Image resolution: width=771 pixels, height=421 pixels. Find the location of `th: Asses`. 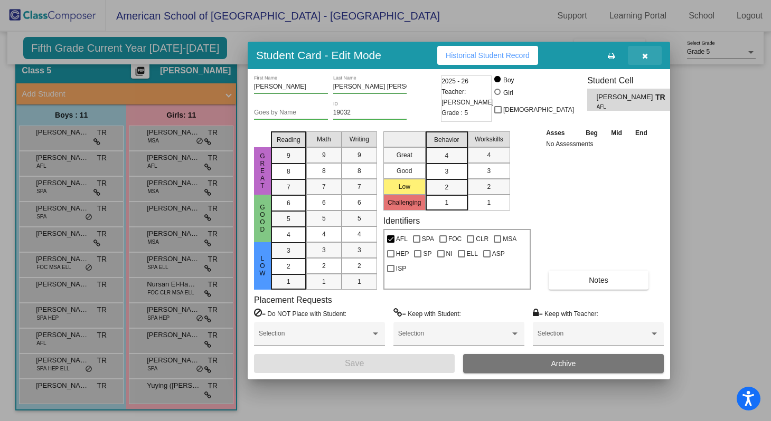

th: Asses is located at coordinates (561, 133).